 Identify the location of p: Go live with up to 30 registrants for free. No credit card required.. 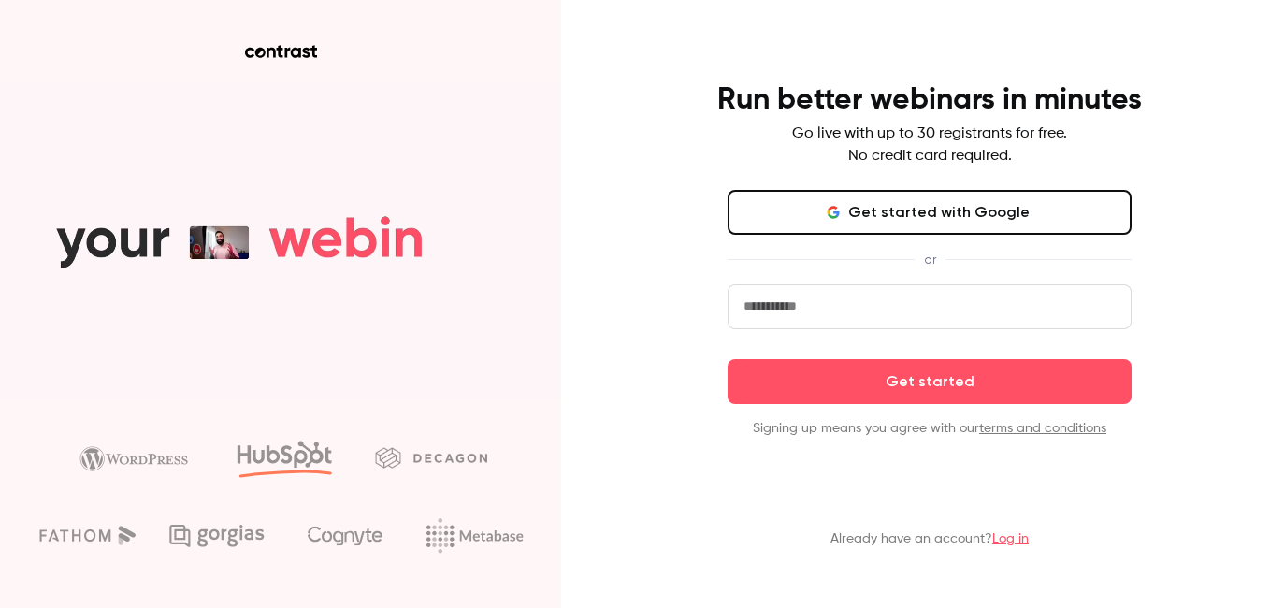
(929, 145).